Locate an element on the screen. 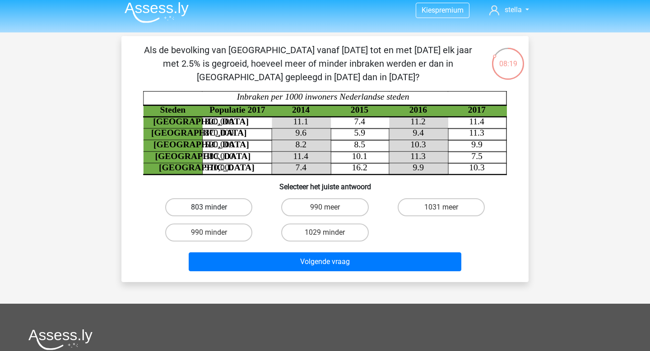 Image resolution: width=650 pixels, height=351 pixels. tspan: 370,000 is located at coordinates (219, 167).